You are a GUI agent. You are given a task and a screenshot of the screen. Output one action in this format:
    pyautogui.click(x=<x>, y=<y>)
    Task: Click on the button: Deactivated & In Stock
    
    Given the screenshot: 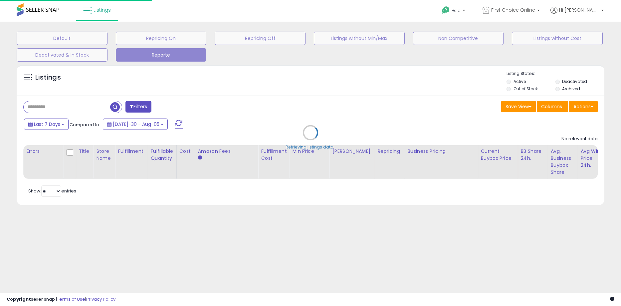 What is the action you would take?
    pyautogui.click(x=62, y=55)
    